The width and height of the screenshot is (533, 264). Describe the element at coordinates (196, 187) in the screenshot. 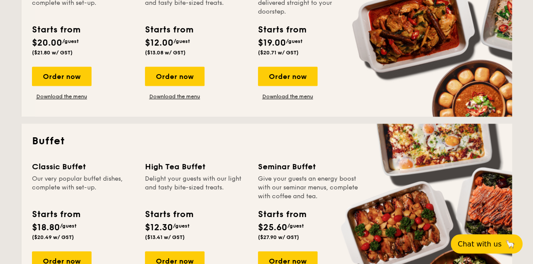

I see `div: Delight your guests with our light and tasty bite-sized treats.` at that location.